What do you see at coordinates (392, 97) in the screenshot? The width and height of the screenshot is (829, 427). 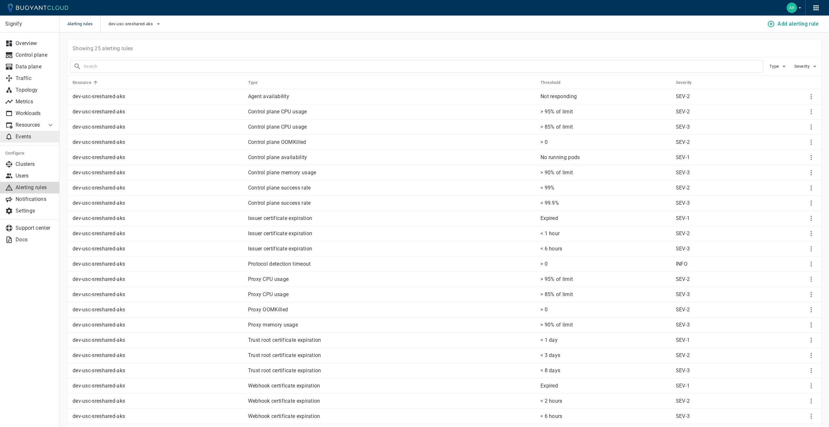 I see `p: Agent availability` at bounding box center [392, 97].